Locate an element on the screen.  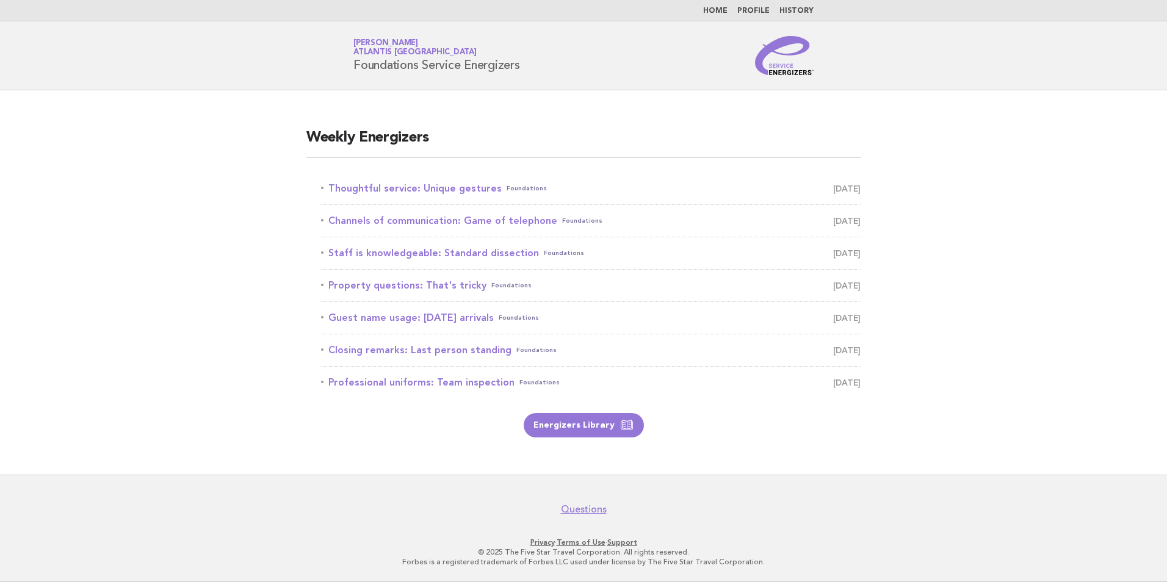
a: History is located at coordinates (796, 11).